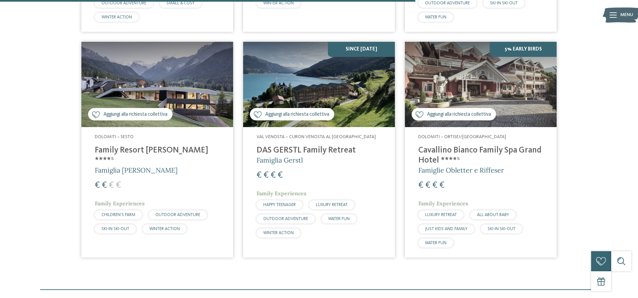 Image resolution: width=638 pixels, height=298 pixels. What do you see at coordinates (280, 160) in the screenshot?
I see `span: Famiglia Gerstl` at bounding box center [280, 160].